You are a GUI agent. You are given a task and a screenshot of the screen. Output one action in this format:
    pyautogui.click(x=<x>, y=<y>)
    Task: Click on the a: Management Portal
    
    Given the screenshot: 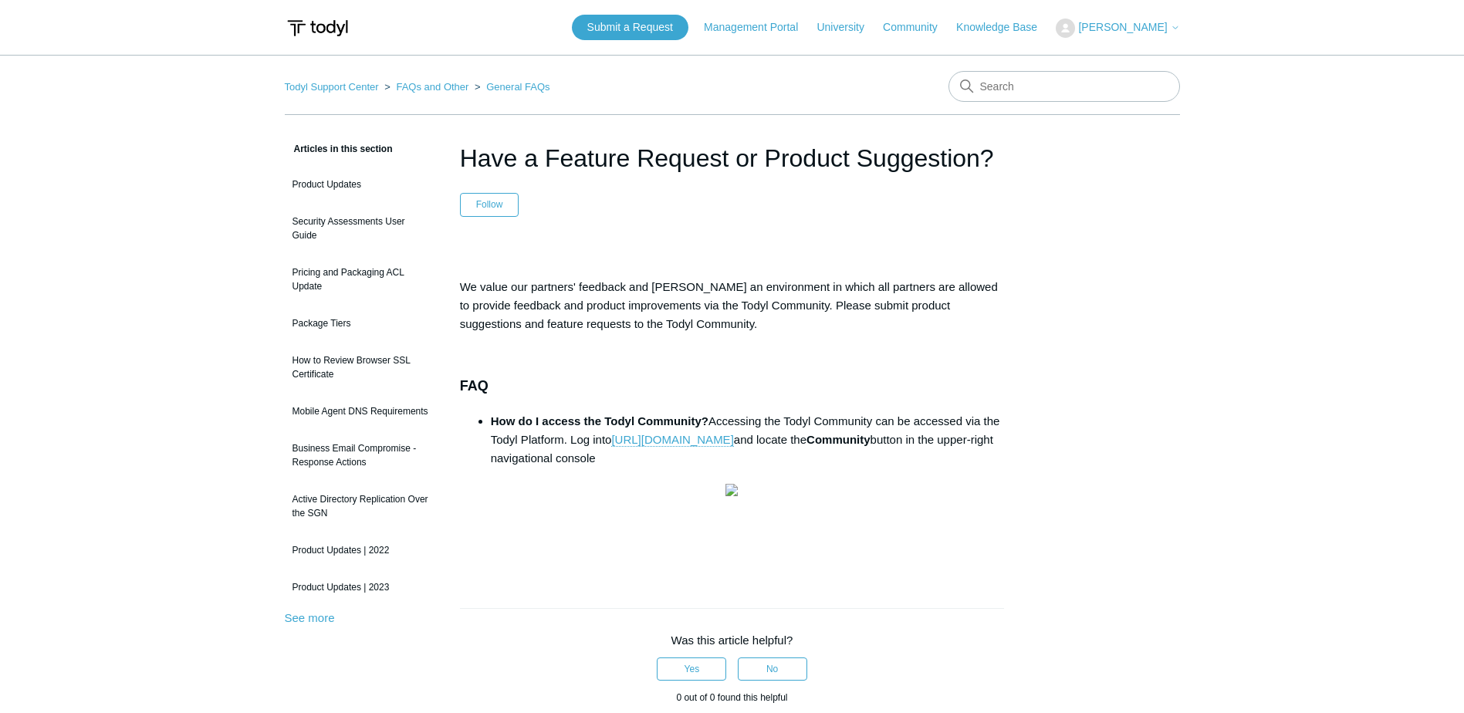 What is the action you would take?
    pyautogui.click(x=759, y=27)
    